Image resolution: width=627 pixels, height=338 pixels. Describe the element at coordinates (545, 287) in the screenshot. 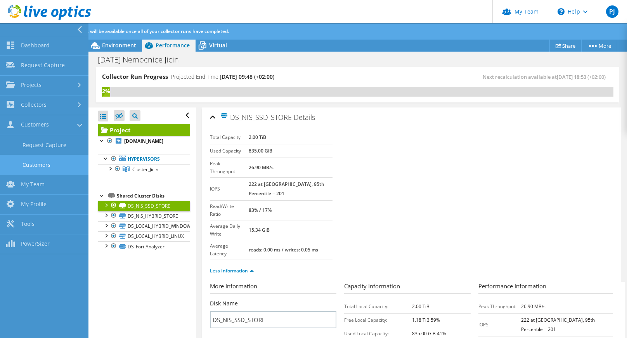

I see `h3: Performance Information` at that location.